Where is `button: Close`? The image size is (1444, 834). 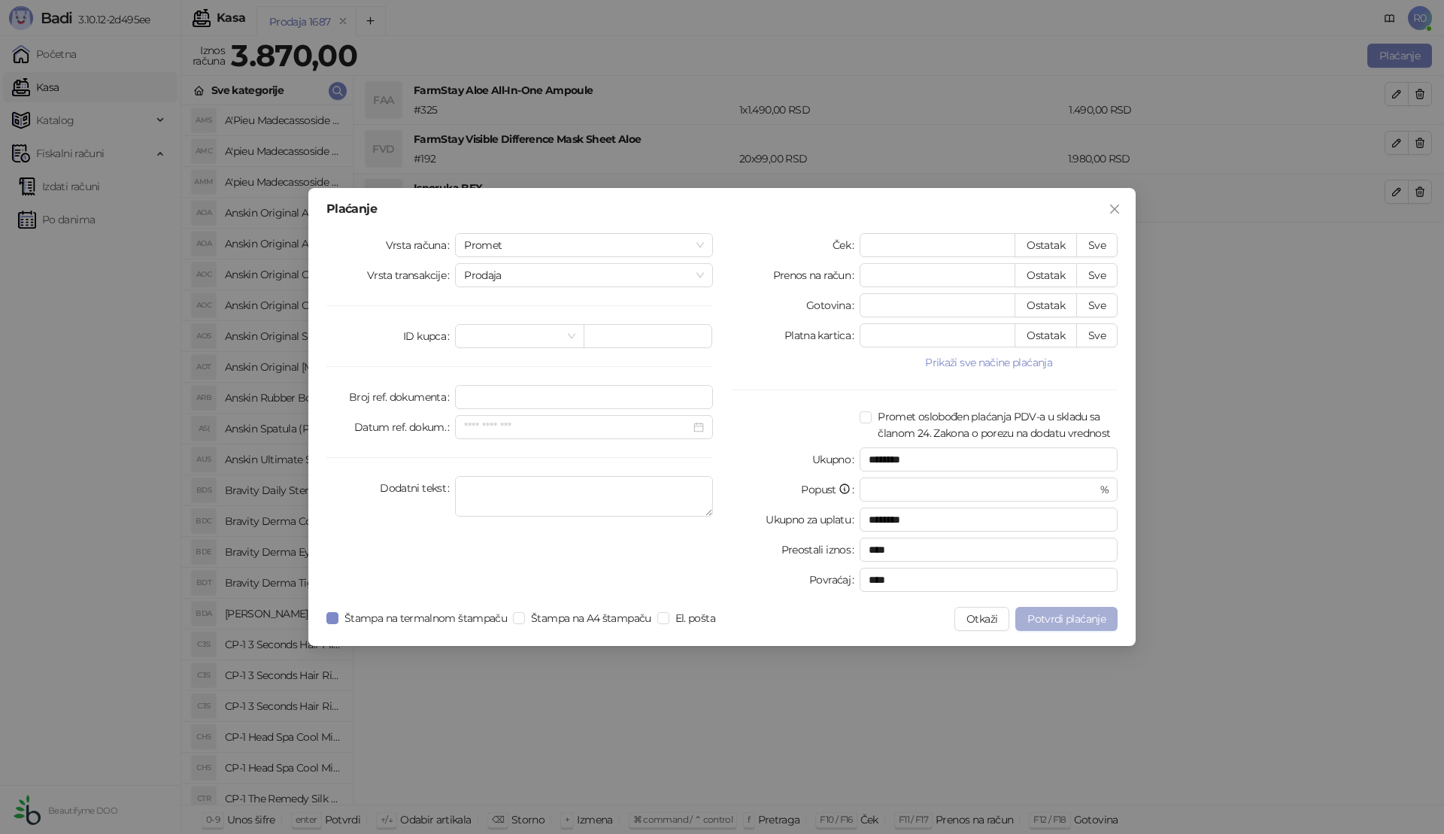 button: Close is located at coordinates (1115, 209).